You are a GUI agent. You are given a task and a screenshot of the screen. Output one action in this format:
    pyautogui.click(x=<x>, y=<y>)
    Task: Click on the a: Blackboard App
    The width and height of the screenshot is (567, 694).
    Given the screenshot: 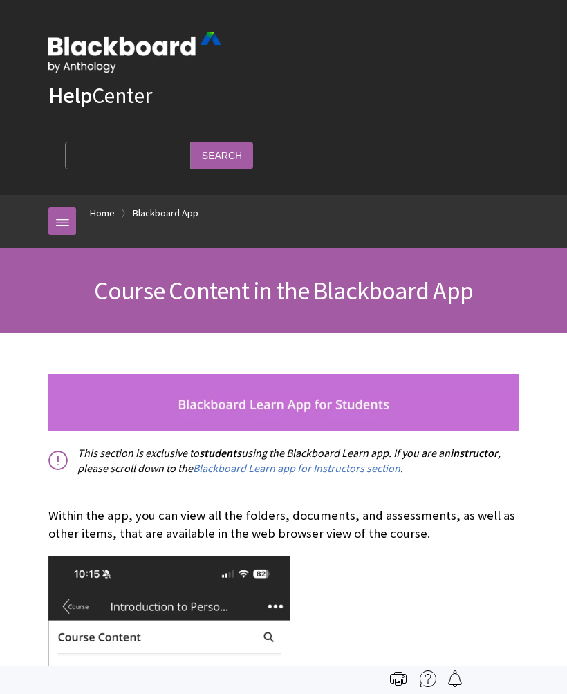 What is the action you would take?
    pyautogui.click(x=165, y=213)
    